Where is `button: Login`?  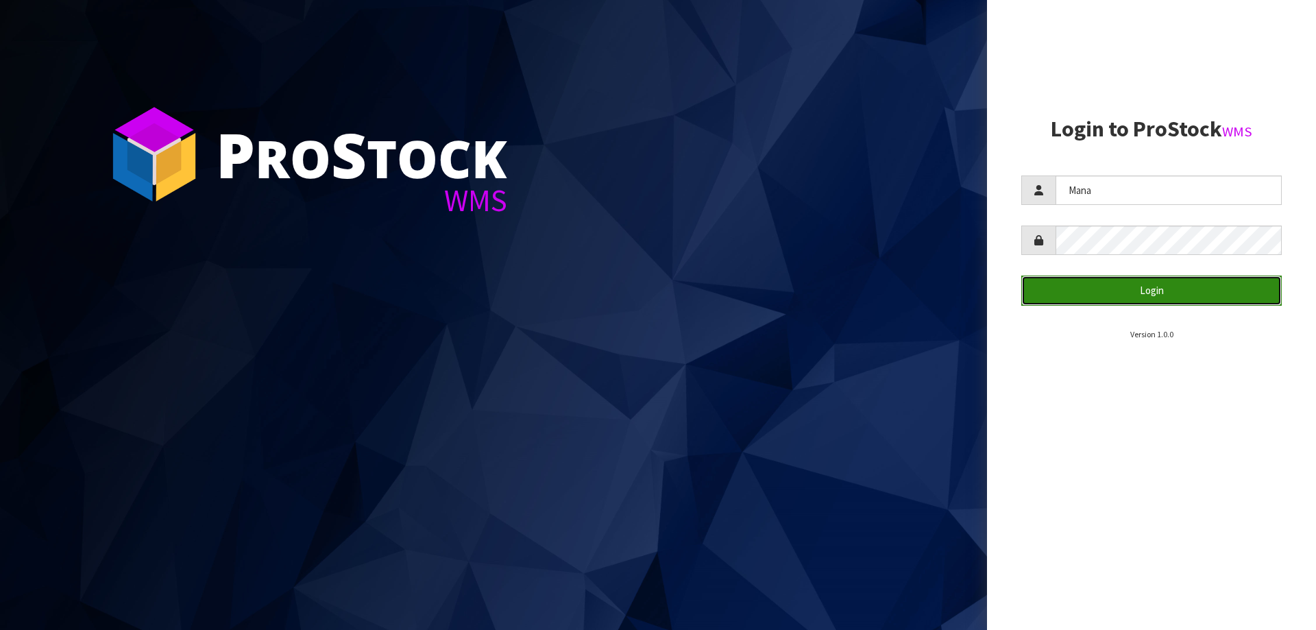
button: Login is located at coordinates (1151, 290).